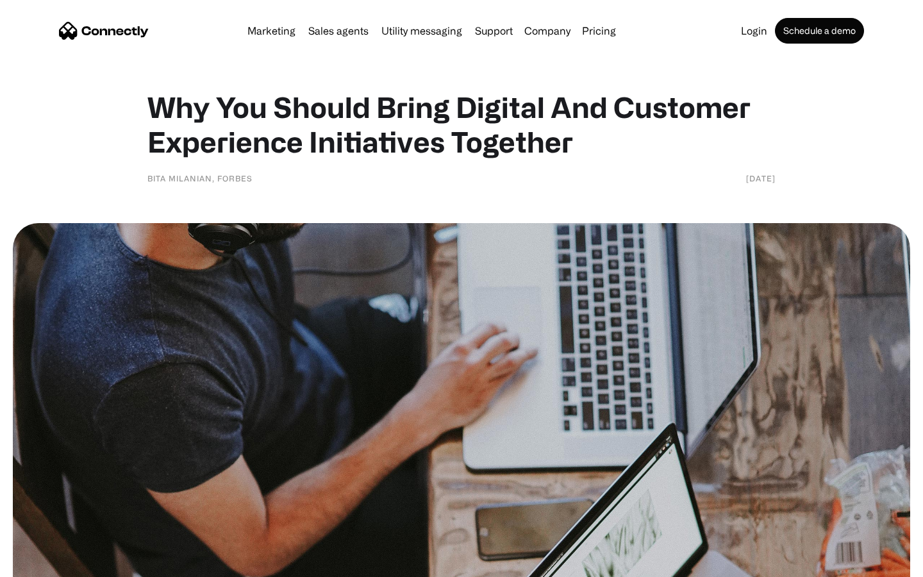 This screenshot has width=923, height=577. What do you see at coordinates (599, 31) in the screenshot?
I see `a: Pricing` at bounding box center [599, 31].